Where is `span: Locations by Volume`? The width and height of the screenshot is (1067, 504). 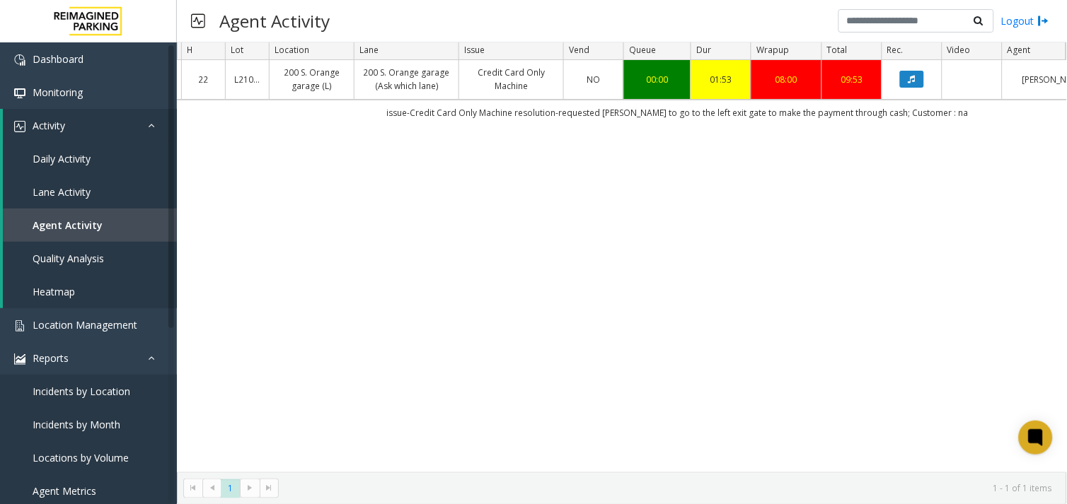 span: Locations by Volume is located at coordinates (81, 458).